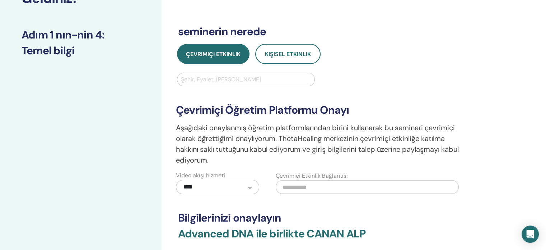 This screenshot has height=250, width=546. Describe the element at coordinates (288, 54) in the screenshot. I see `button: Kişisel Etkinlik` at that location.